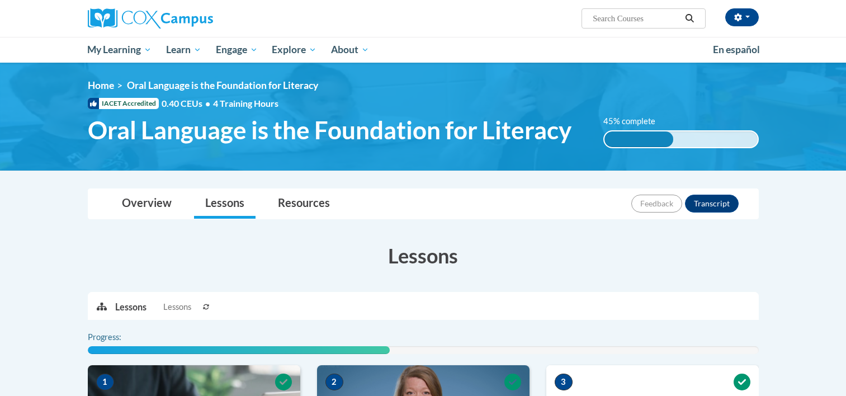  Describe the element at coordinates (120, 337) in the screenshot. I see `label: Progress:` at that location.